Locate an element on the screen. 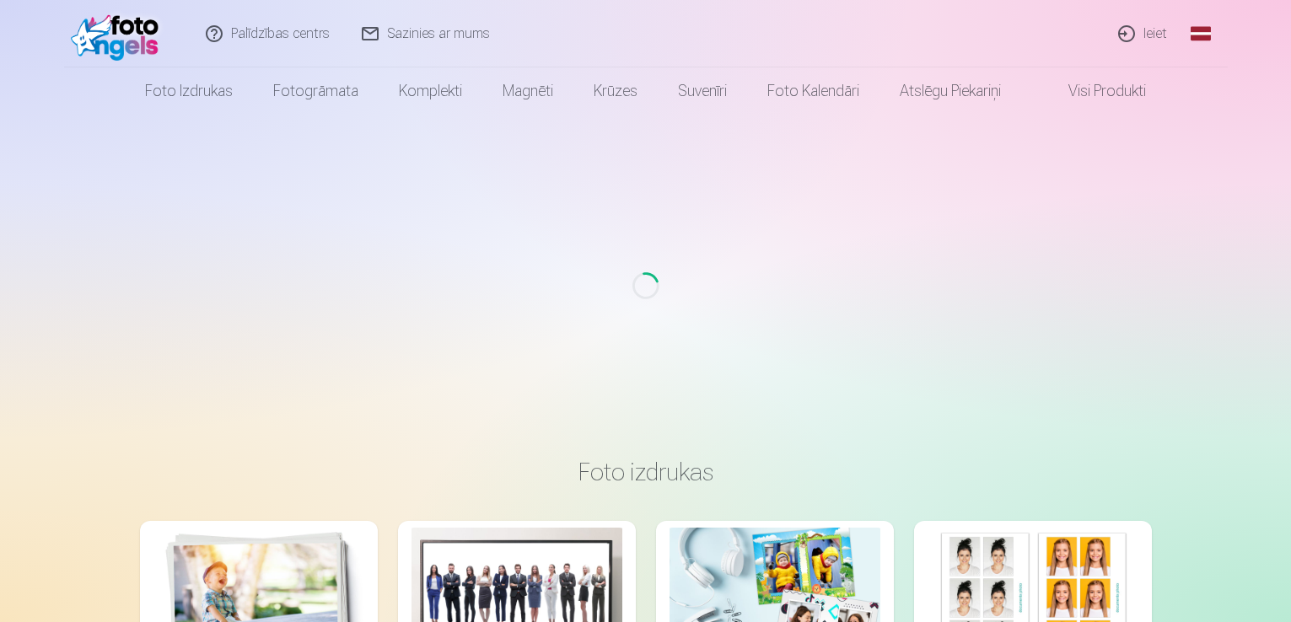 The height and width of the screenshot is (622, 1291). a: Fotogrāmata is located at coordinates (315, 91).